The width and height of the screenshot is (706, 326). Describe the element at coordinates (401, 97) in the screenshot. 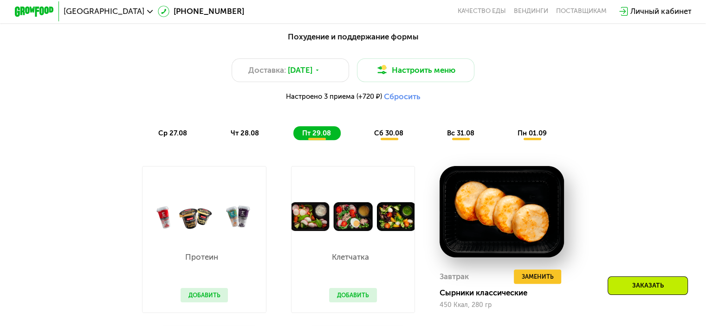

I see `button: Сбросить` at that location.